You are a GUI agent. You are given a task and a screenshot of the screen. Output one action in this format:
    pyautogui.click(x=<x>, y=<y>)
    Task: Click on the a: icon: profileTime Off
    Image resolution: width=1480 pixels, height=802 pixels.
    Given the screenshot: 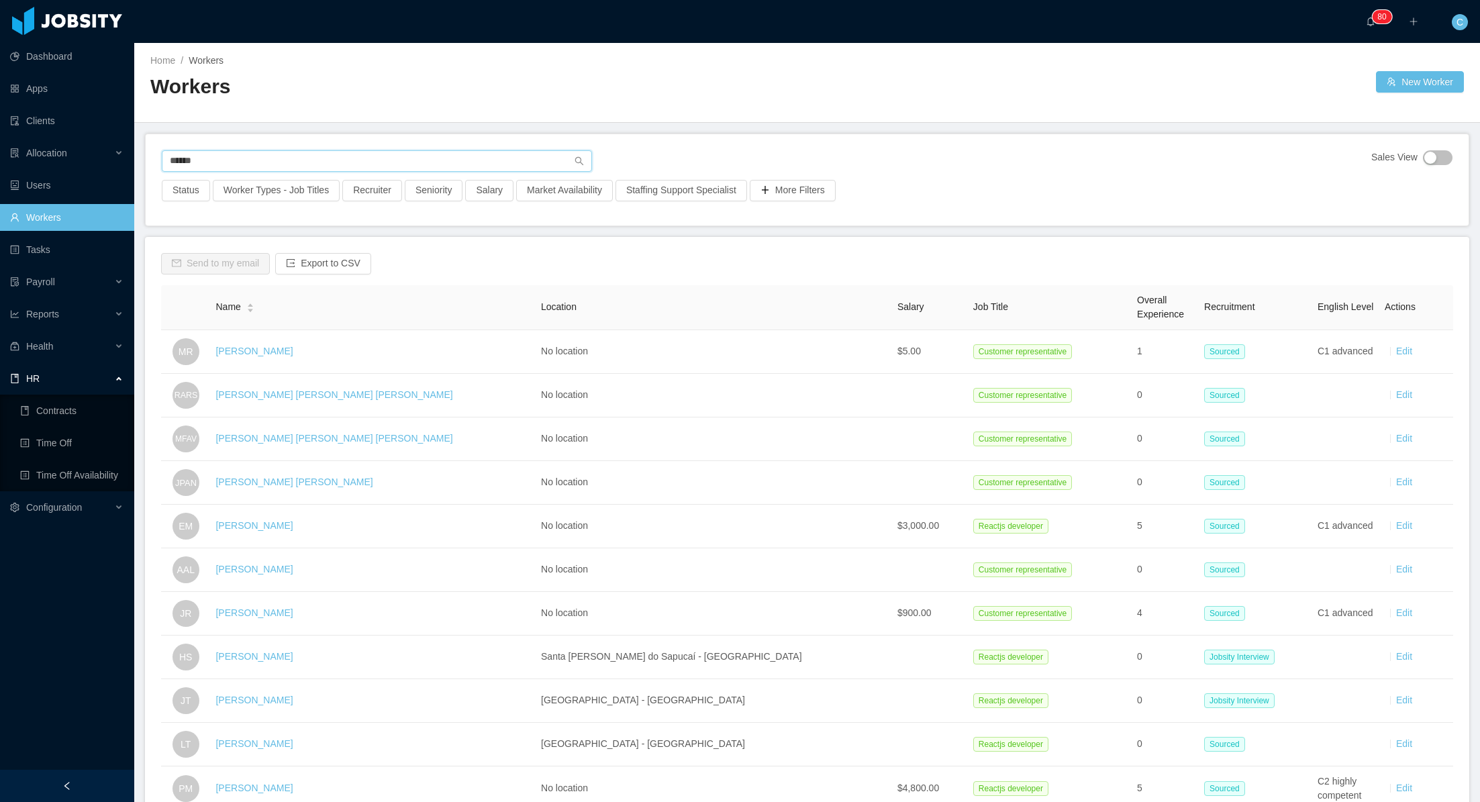 What is the action you would take?
    pyautogui.click(x=72, y=443)
    